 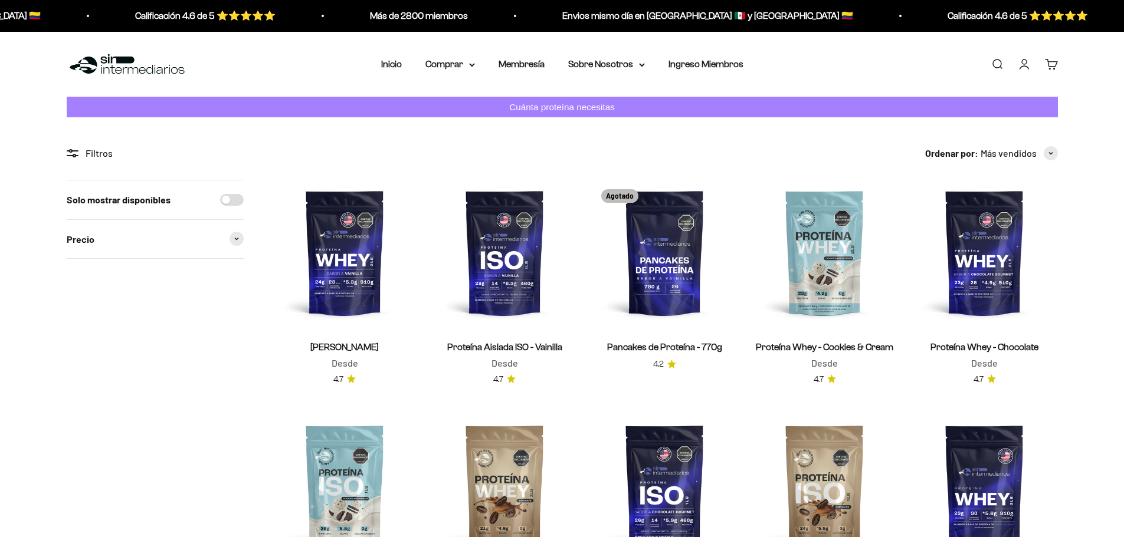 I want to click on span: Precio, so click(x=80, y=240).